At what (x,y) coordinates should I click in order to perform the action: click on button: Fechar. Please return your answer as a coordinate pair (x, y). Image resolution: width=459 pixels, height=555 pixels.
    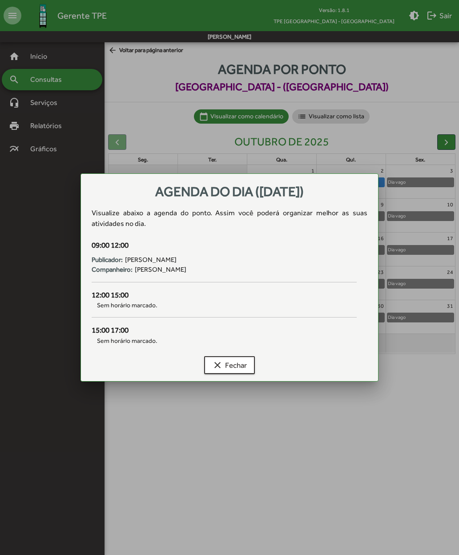
    Looking at the image, I should click on (230, 365).